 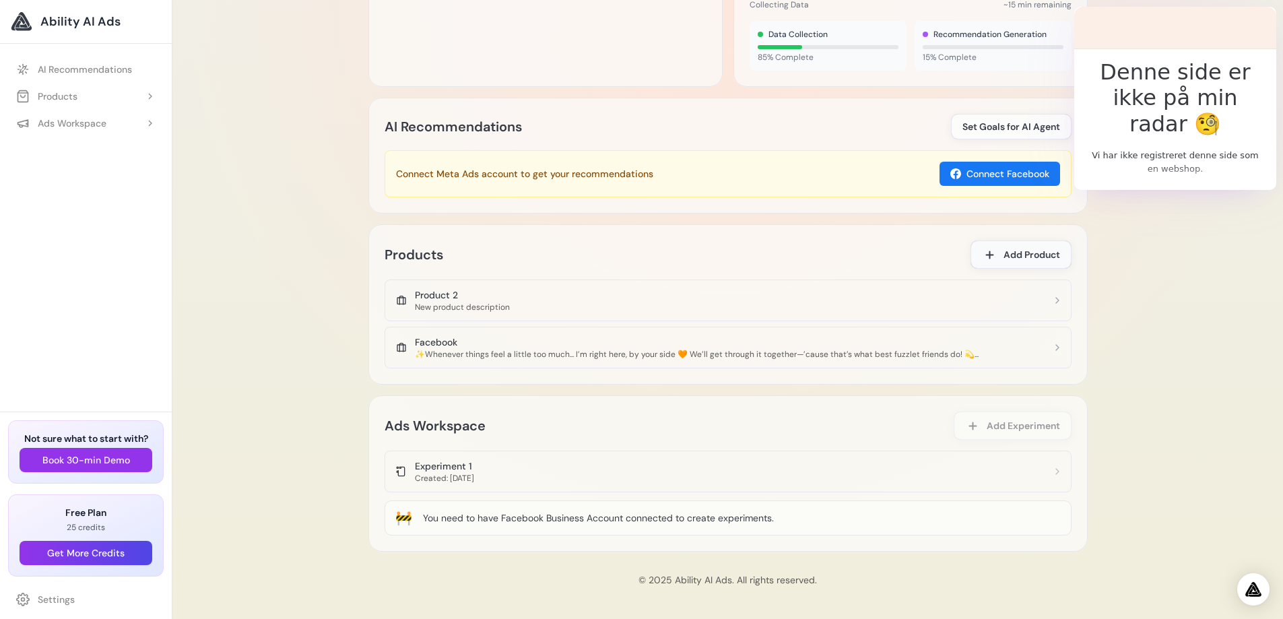 What do you see at coordinates (727, 580) in the screenshot?
I see `p: © 2025 Ability AI Ads. All rights reserved.` at bounding box center [727, 580].